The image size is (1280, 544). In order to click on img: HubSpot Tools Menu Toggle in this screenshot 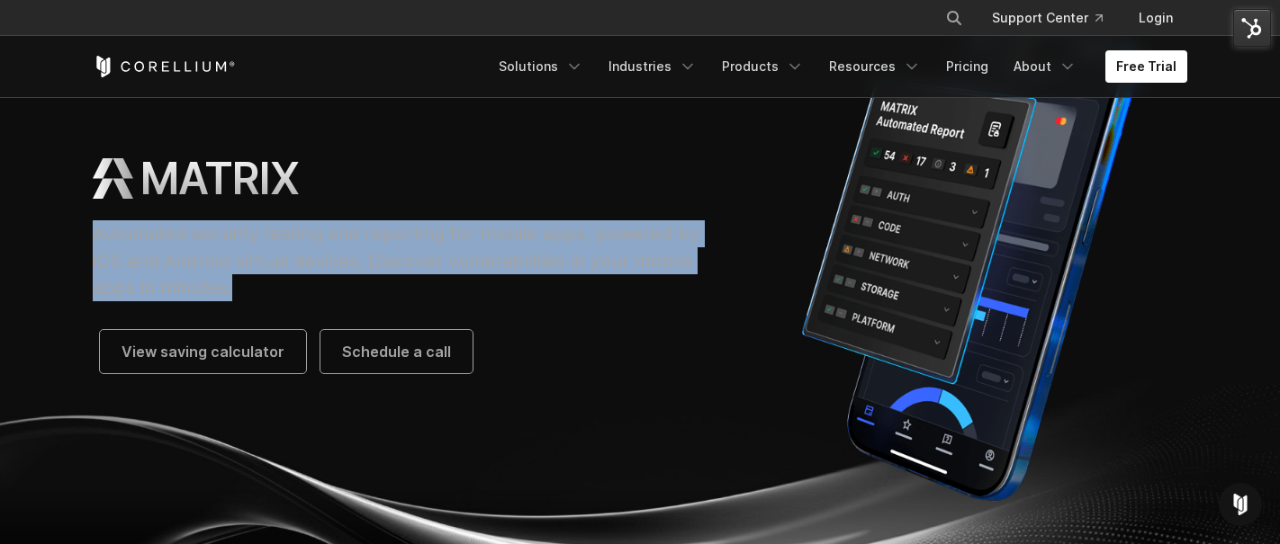, I will do `click(1252, 28)`.